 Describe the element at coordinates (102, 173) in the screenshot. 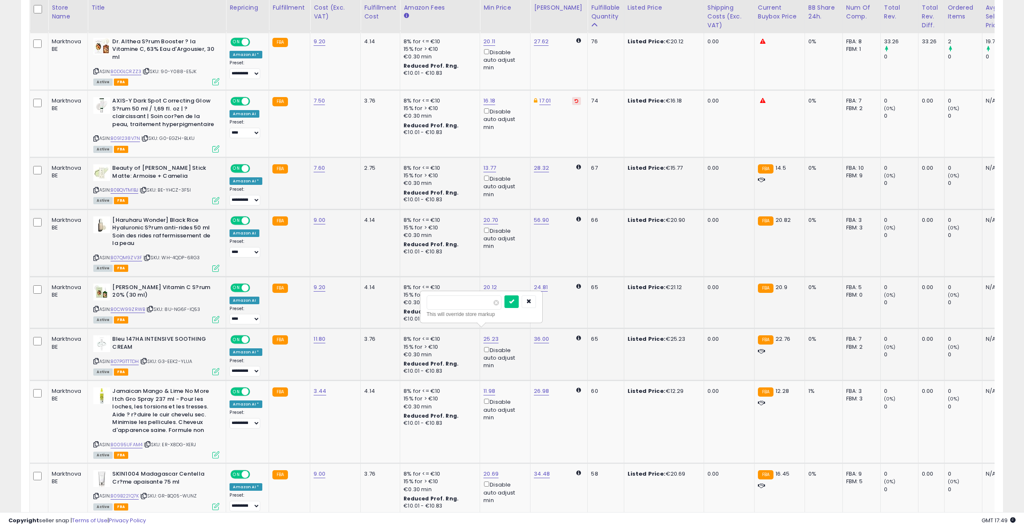

I see `img: 31lXM8drAKL._SL40_.jpg` at that location.